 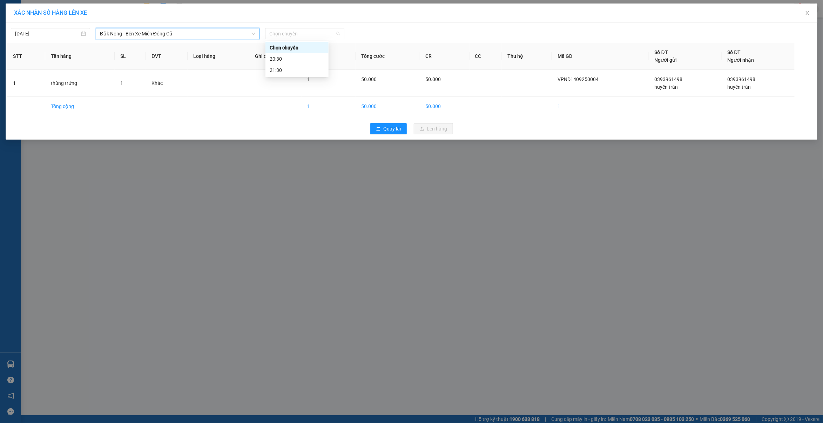 What do you see at coordinates (80, 106) in the screenshot?
I see `td: Tổng cộng` at bounding box center [80, 106].